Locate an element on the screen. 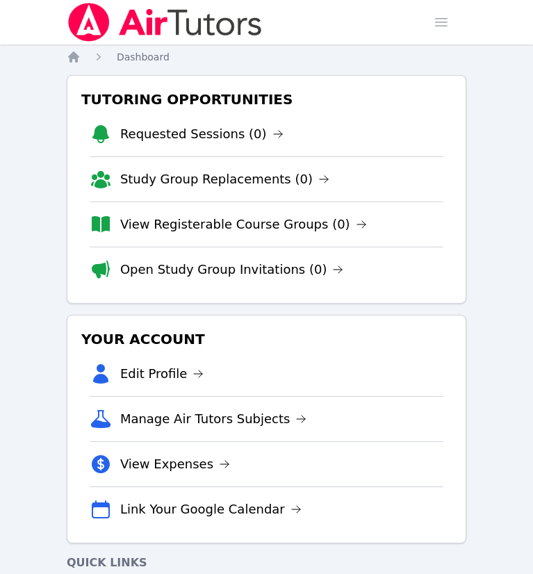 This screenshot has height=574, width=533. h4: Quick Links is located at coordinates (266, 563).